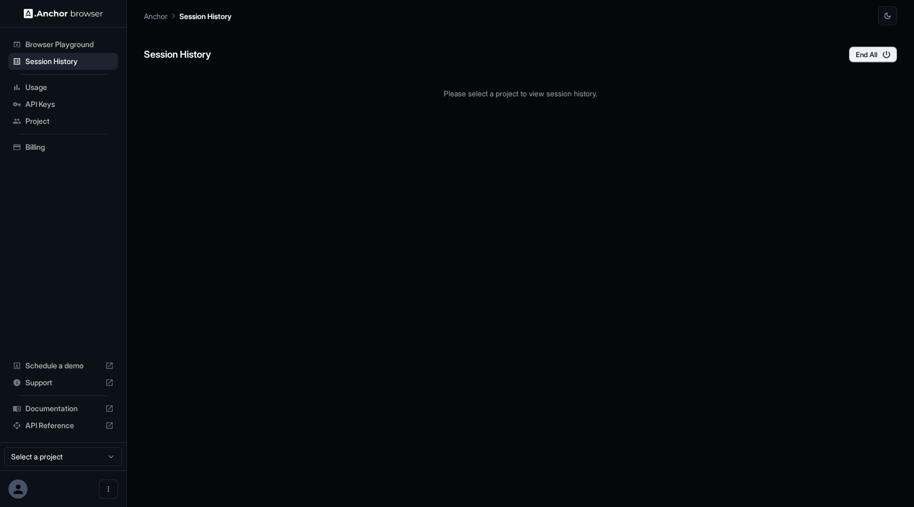  Describe the element at coordinates (63, 121) in the screenshot. I see `div: Project` at that location.